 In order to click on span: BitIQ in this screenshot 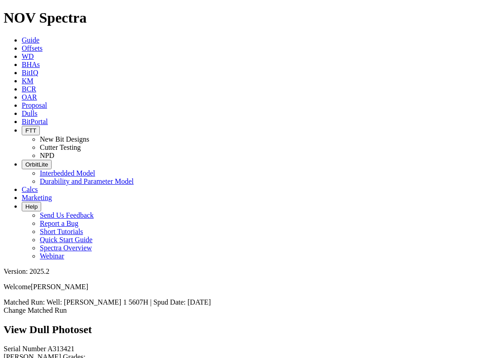, I will do `click(30, 72)`.